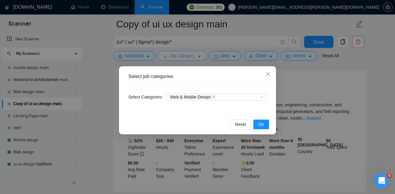 Image resolution: width=395 pixels, height=194 pixels. I want to click on span: Reset, so click(240, 125).